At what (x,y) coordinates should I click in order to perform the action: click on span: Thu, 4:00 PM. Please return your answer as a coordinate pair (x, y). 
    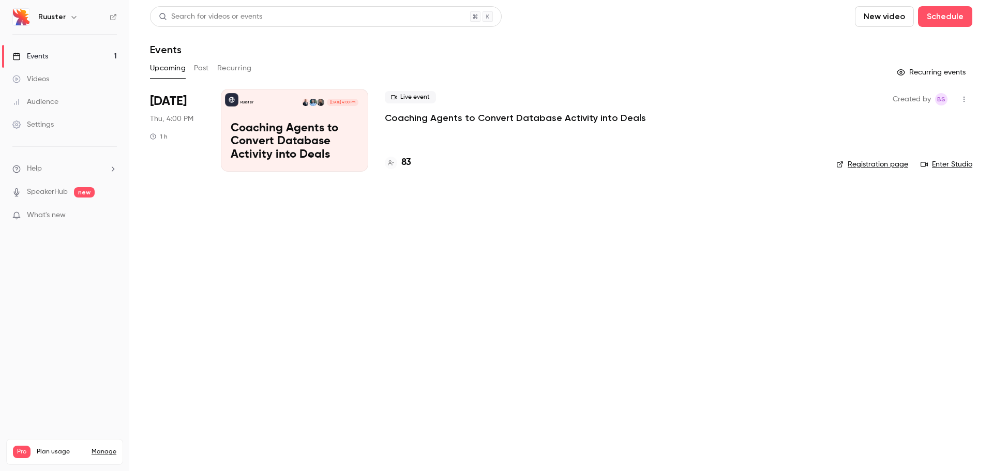
    Looking at the image, I should click on (172, 119).